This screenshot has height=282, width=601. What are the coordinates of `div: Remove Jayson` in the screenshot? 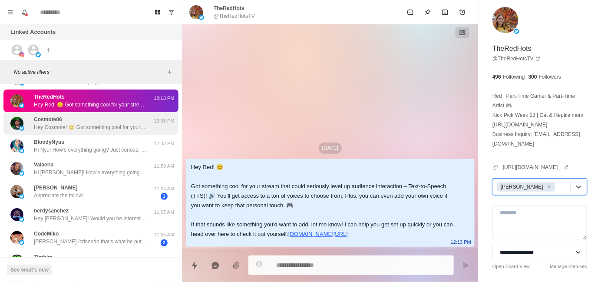 It's located at (549, 187).